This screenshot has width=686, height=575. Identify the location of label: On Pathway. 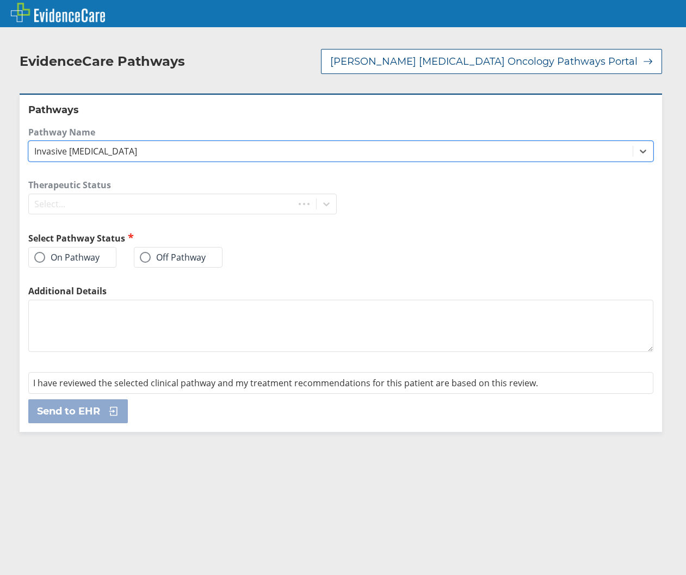
(67, 257).